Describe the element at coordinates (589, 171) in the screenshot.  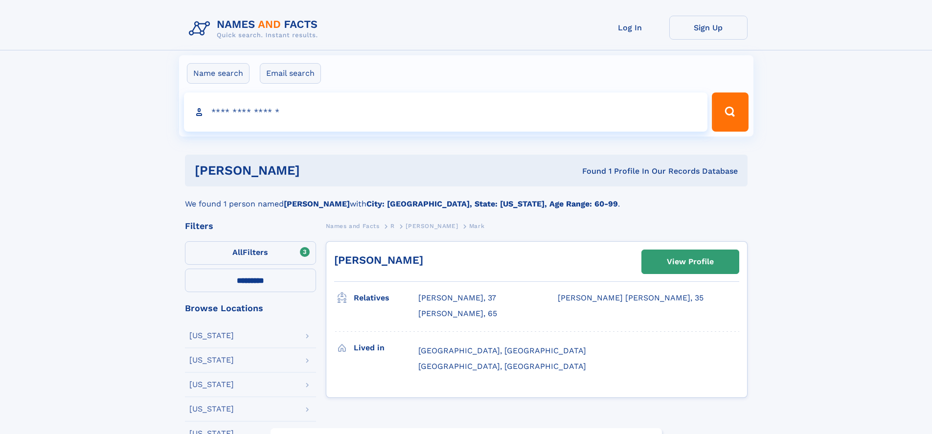
I see `div: Found 1 Profile In Our Records Database` at that location.